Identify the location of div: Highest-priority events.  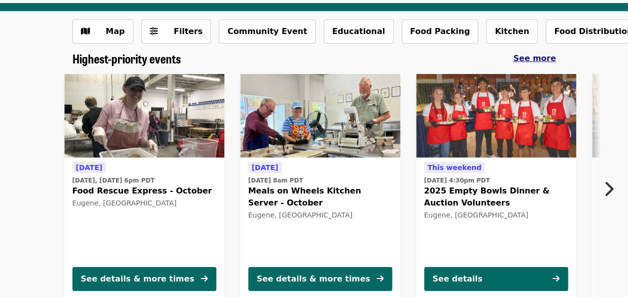
(314, 58).